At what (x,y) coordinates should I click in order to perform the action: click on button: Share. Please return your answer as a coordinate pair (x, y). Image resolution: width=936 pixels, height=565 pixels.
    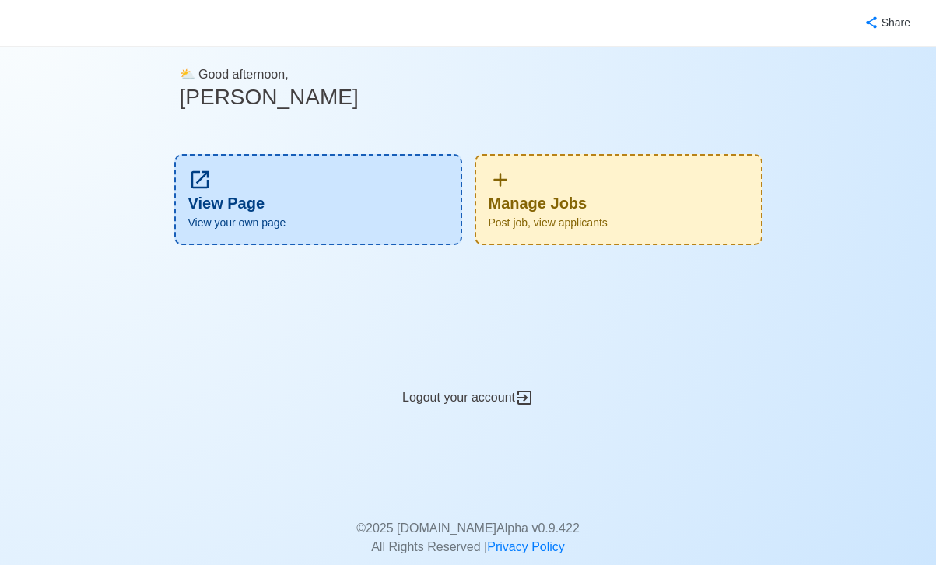
    Looking at the image, I should click on (887, 23).